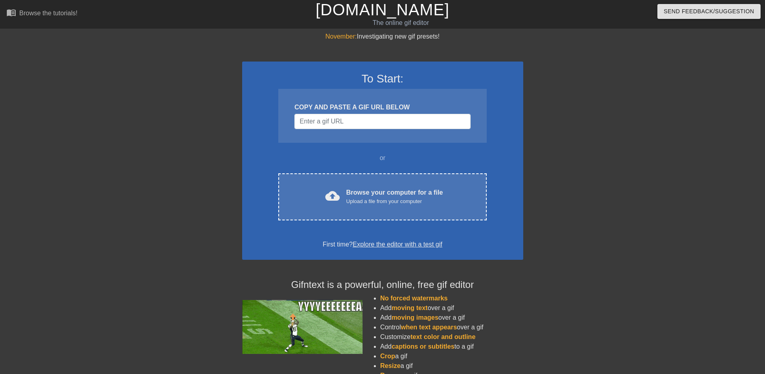  What do you see at coordinates (333, 196) in the screenshot?
I see `span: cloud_upload` at bounding box center [333, 196].